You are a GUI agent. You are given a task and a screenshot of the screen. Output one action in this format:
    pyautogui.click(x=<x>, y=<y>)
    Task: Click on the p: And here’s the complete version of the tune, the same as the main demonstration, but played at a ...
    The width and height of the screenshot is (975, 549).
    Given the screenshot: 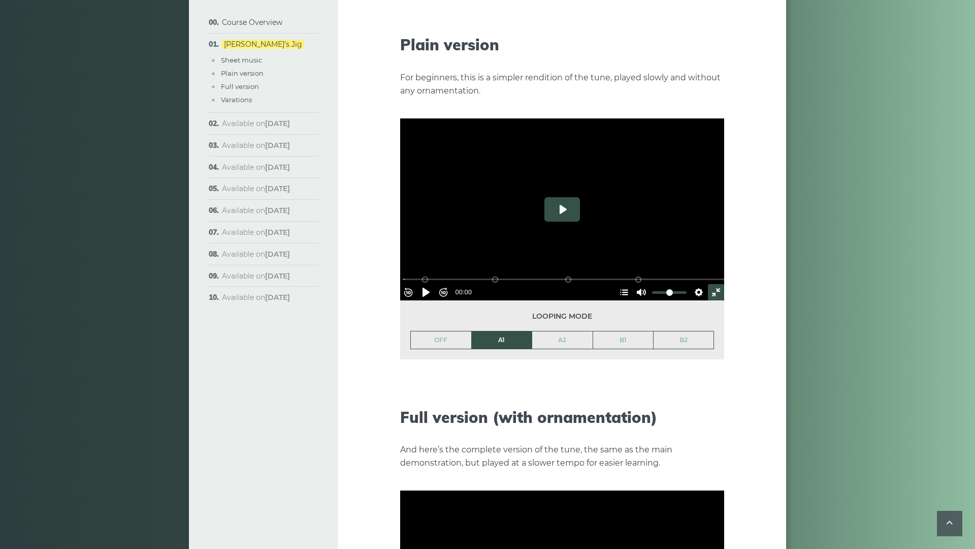 What is the action you would take?
    pyautogui.click(x=562, y=456)
    